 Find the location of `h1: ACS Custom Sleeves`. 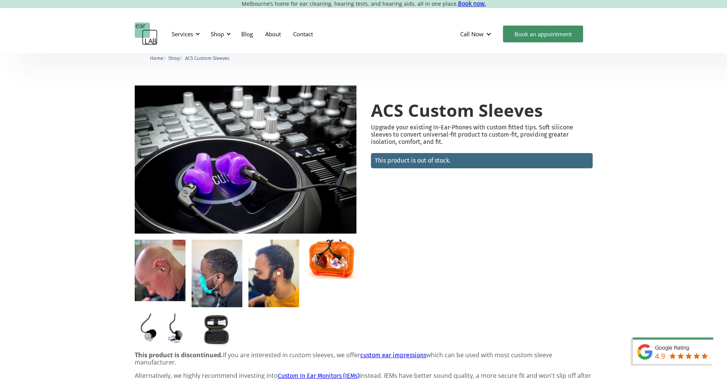

h1: ACS Custom Sleeves is located at coordinates (481, 110).